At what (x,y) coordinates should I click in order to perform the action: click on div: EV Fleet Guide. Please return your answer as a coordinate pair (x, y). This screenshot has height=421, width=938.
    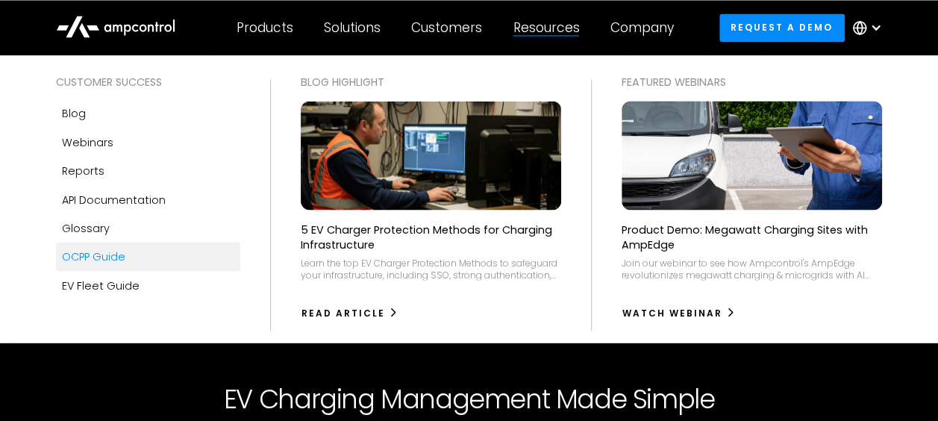
    Looking at the image, I should click on (101, 285).